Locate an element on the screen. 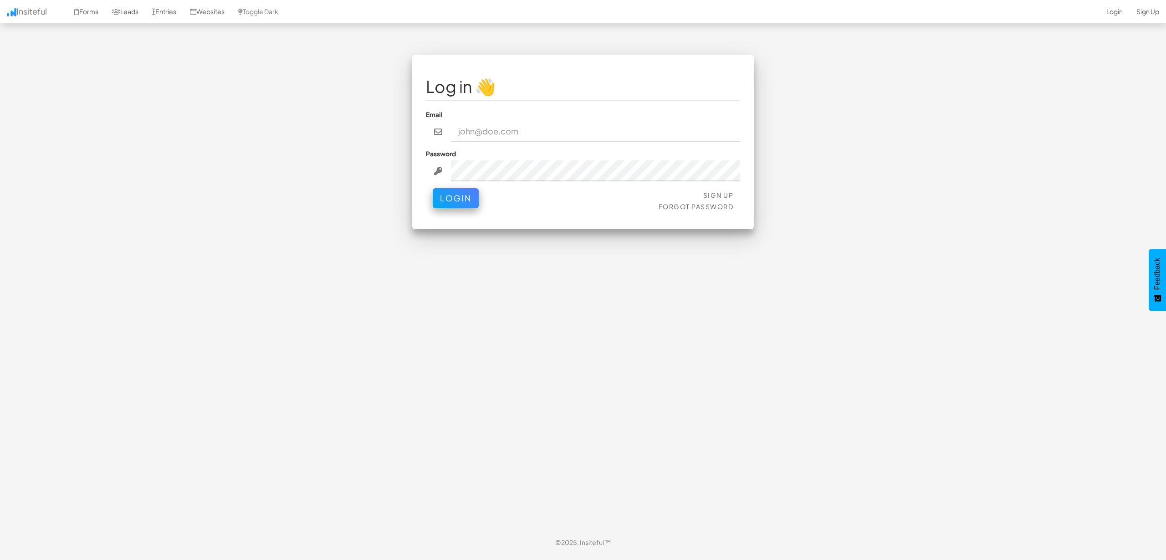 Image resolution: width=1166 pixels, height=560 pixels. label: Password is located at coordinates (441, 154).